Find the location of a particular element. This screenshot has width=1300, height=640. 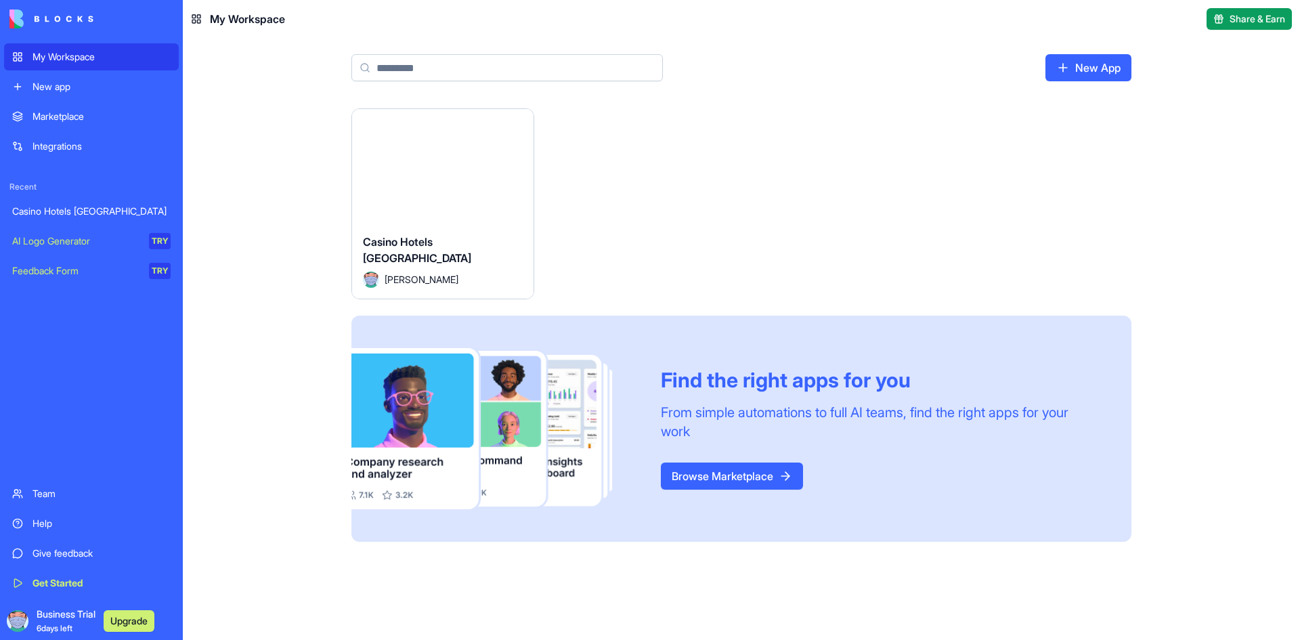

div: My Workspace is located at coordinates (102, 57).